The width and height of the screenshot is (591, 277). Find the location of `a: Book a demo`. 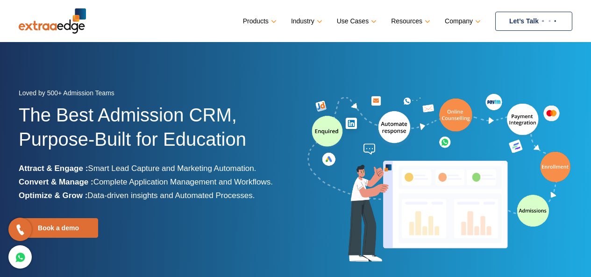

a: Book a demo is located at coordinates (58, 228).